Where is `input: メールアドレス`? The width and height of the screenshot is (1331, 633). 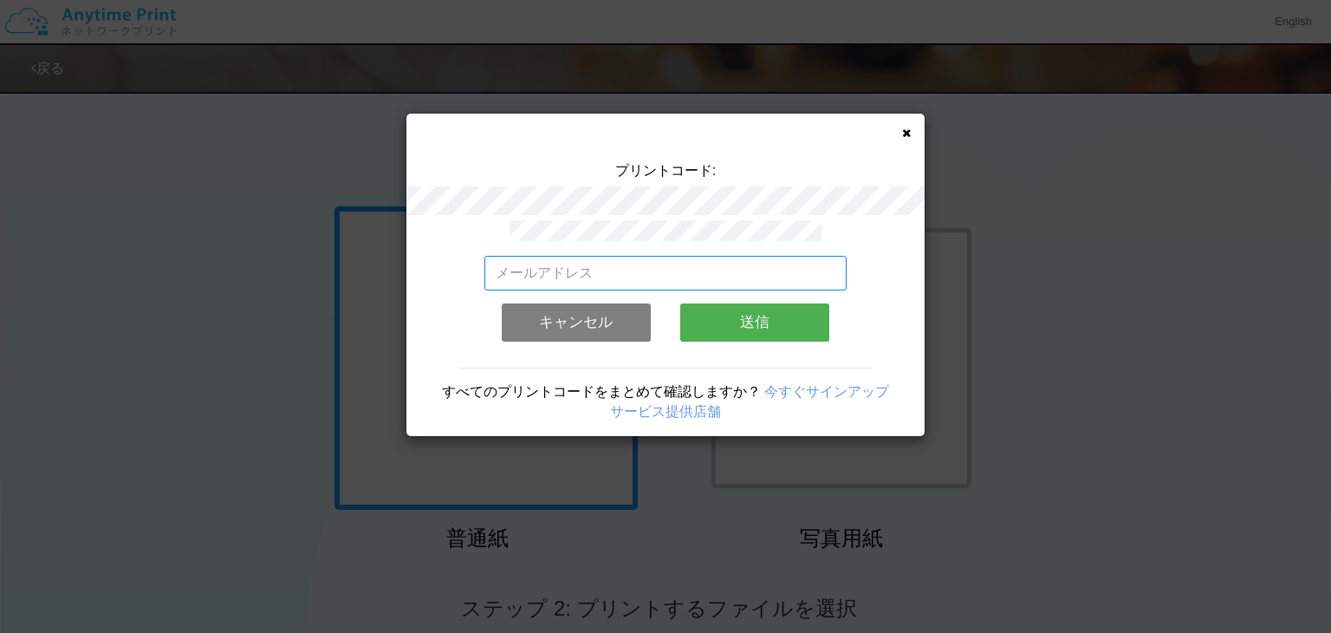 input: メールアドレス is located at coordinates (666, 273).